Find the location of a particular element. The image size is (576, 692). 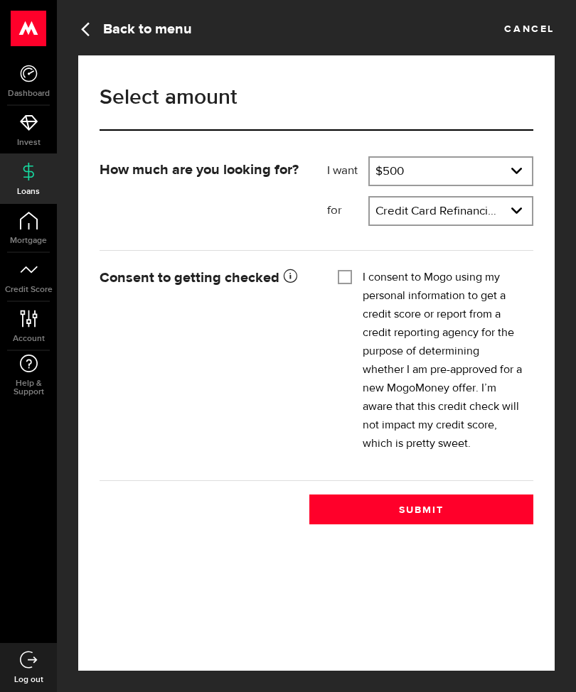

input: I consent to Mogo using my personal information to get a credit score or report from a credit rep... is located at coordinates (345, 276).